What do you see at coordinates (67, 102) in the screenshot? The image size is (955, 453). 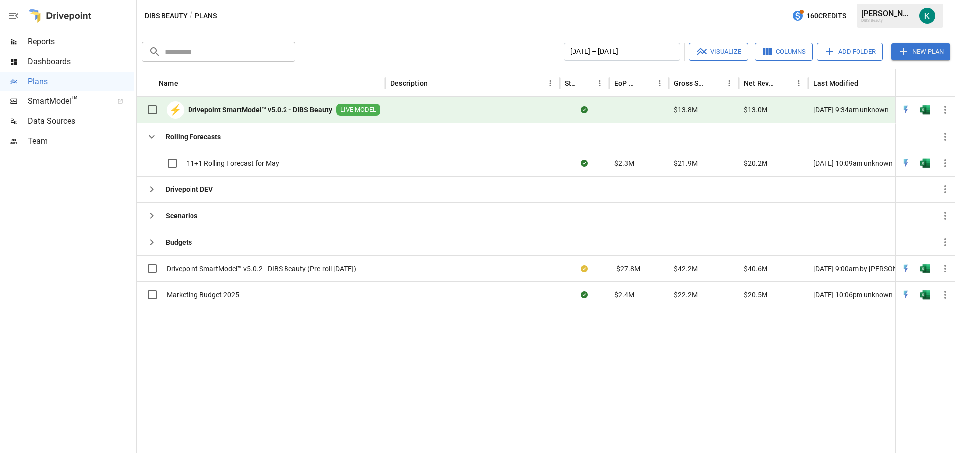 I see `span: SmartModel` at bounding box center [67, 102].